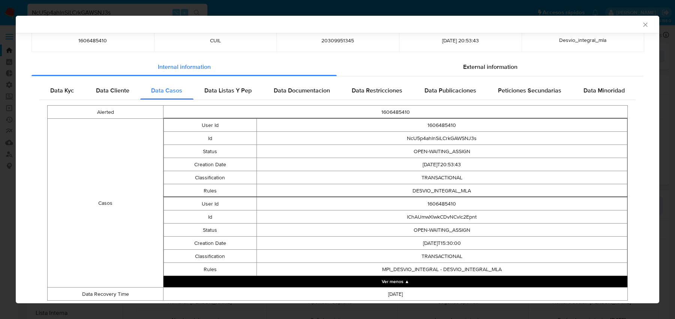 The height and width of the screenshot is (319, 675). What do you see at coordinates (529, 90) in the screenshot?
I see `span: Peticiones Secundarias` at bounding box center [529, 90].